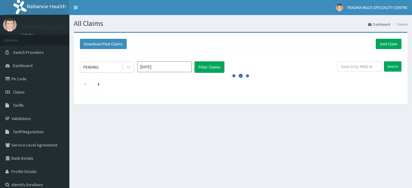 The width and height of the screenshot is (412, 188). Describe the element at coordinates (388, 44) in the screenshot. I see `a: Add Claim` at that location.